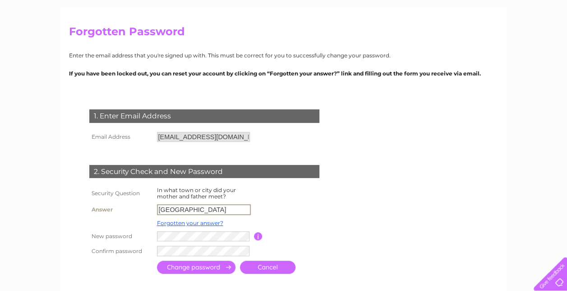  Describe the element at coordinates (502, 42) in the screenshot. I see `a: Telecoms` at that location.